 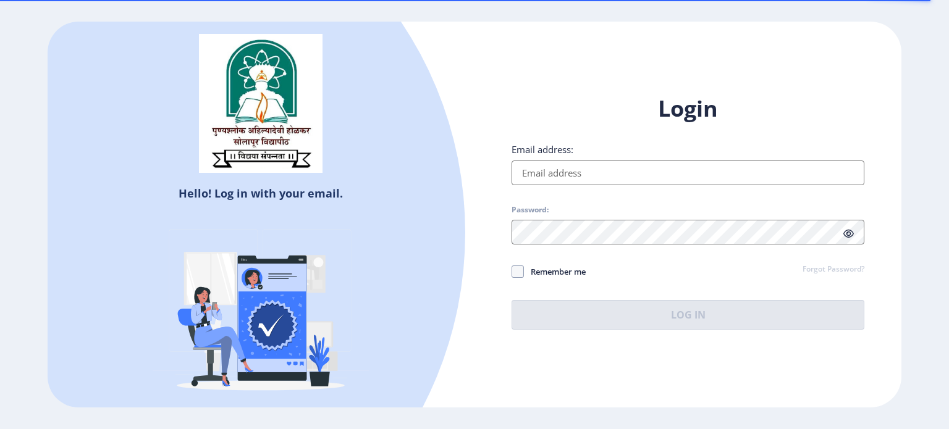 What do you see at coordinates (688, 315) in the screenshot?
I see `button: Log In` at bounding box center [688, 315].